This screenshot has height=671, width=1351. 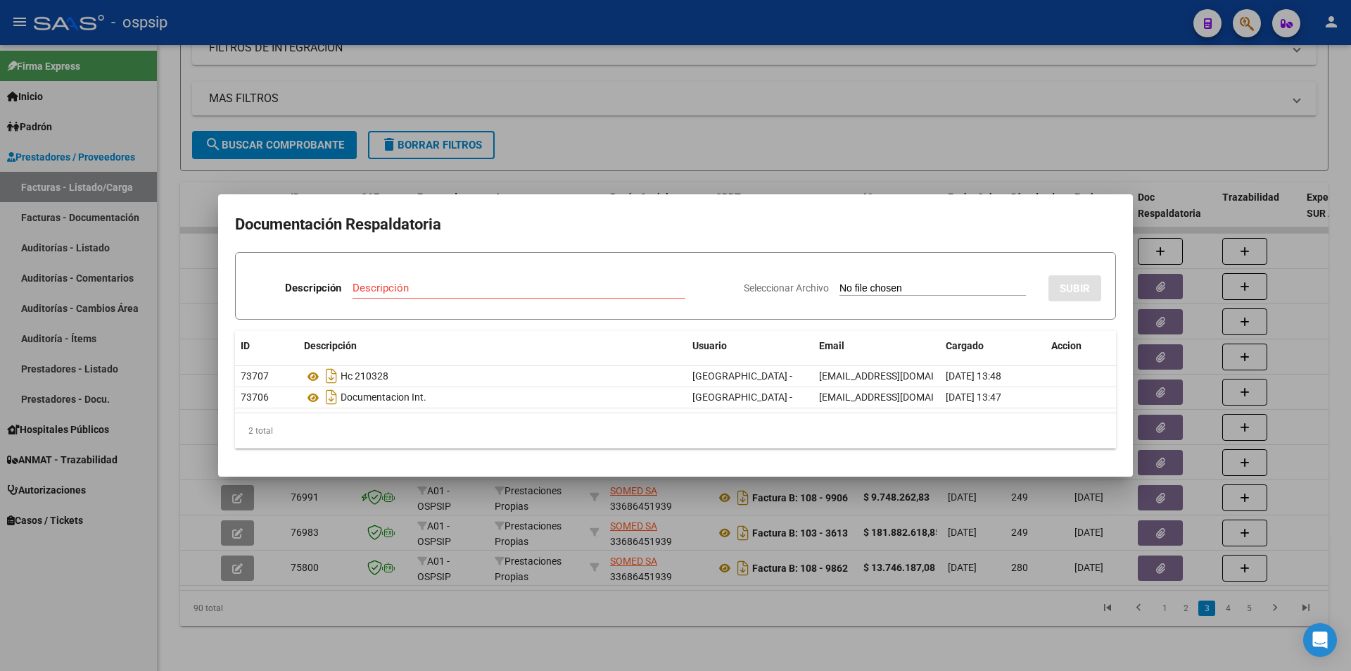 What do you see at coordinates (786, 288) in the screenshot?
I see `span: Seleccionar Archivo` at bounding box center [786, 288].